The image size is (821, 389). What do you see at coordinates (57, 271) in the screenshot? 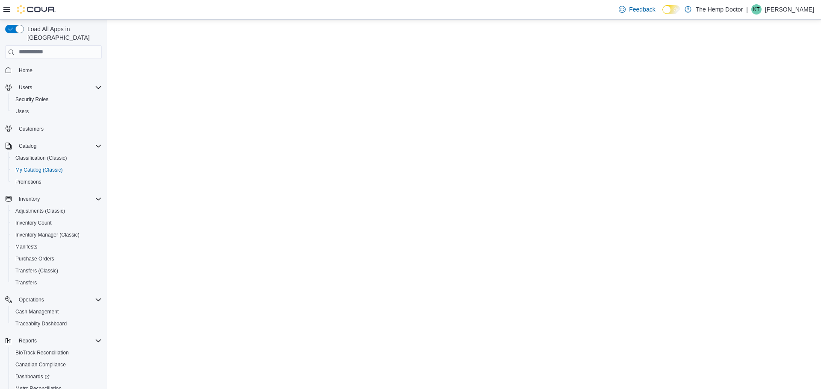
I see `button: Transfers (Classic)` at bounding box center [57, 271].